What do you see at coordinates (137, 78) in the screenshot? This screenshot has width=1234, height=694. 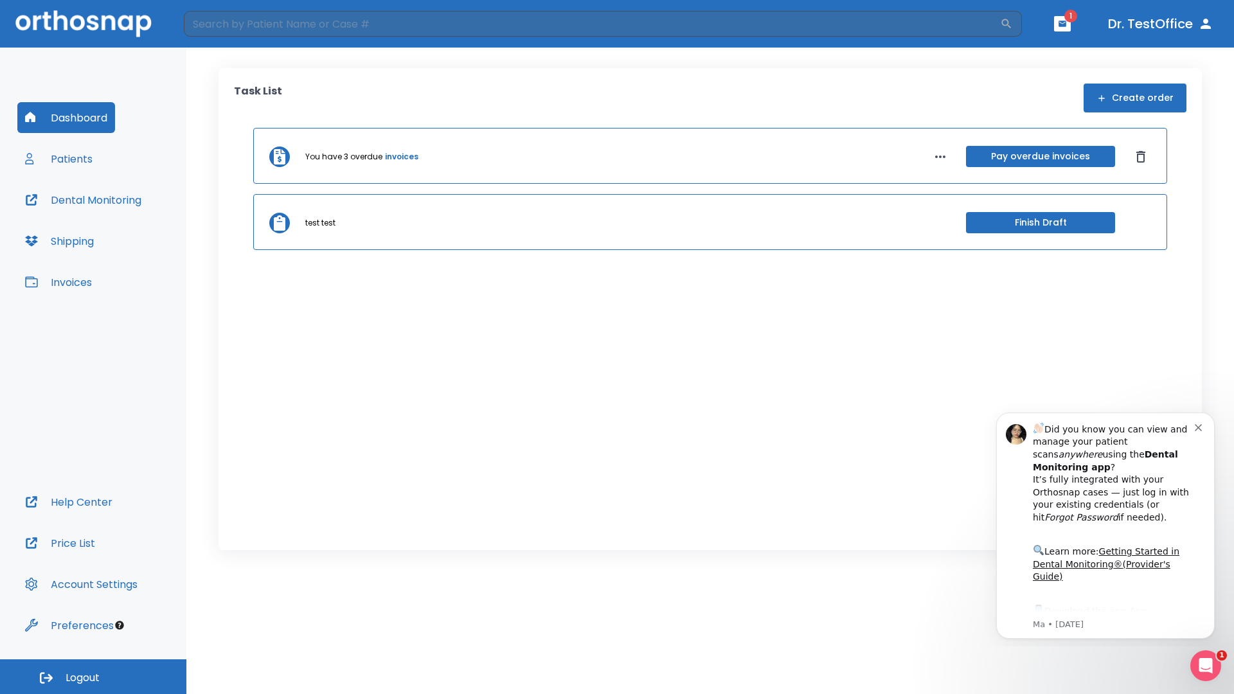 I see `div: Did you know you can view and manage your patient scans using the ? It’s fully integrated with yo...` at bounding box center [137, 78].